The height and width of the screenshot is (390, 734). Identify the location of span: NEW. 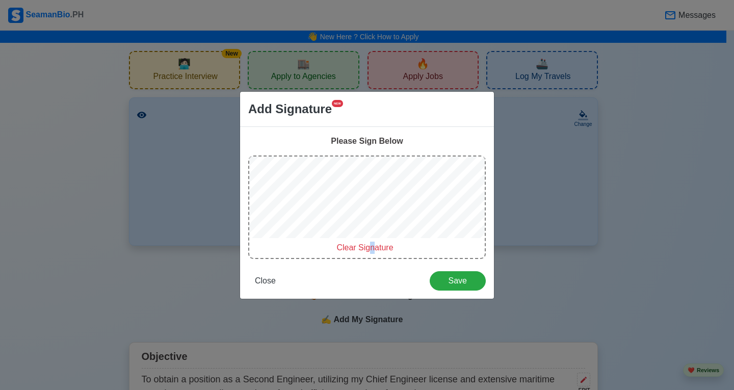
(338, 104).